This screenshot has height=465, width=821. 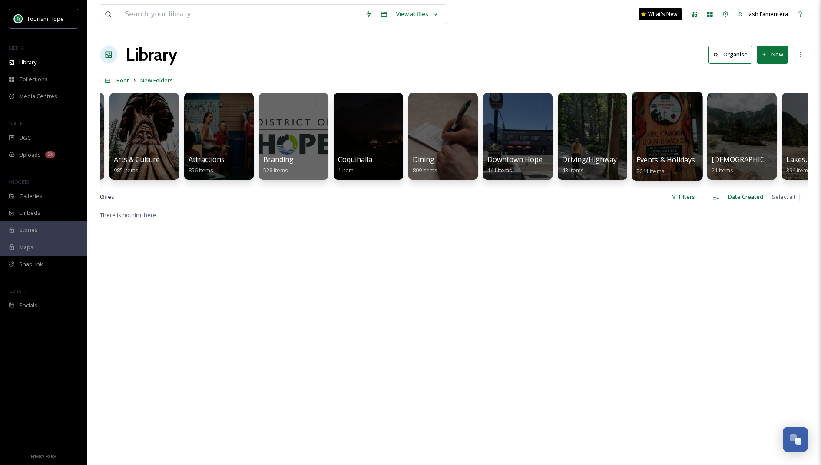 What do you see at coordinates (417, 14) in the screenshot?
I see `a: View all files` at bounding box center [417, 14].